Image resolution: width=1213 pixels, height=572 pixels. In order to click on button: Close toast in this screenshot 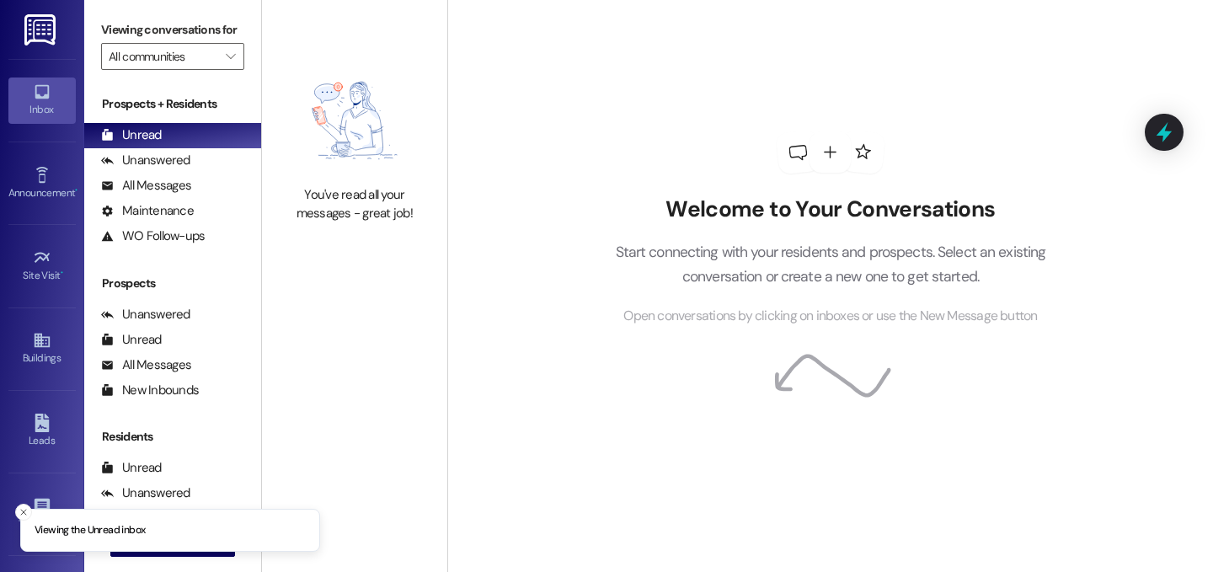, I will do `click(24, 512)`.